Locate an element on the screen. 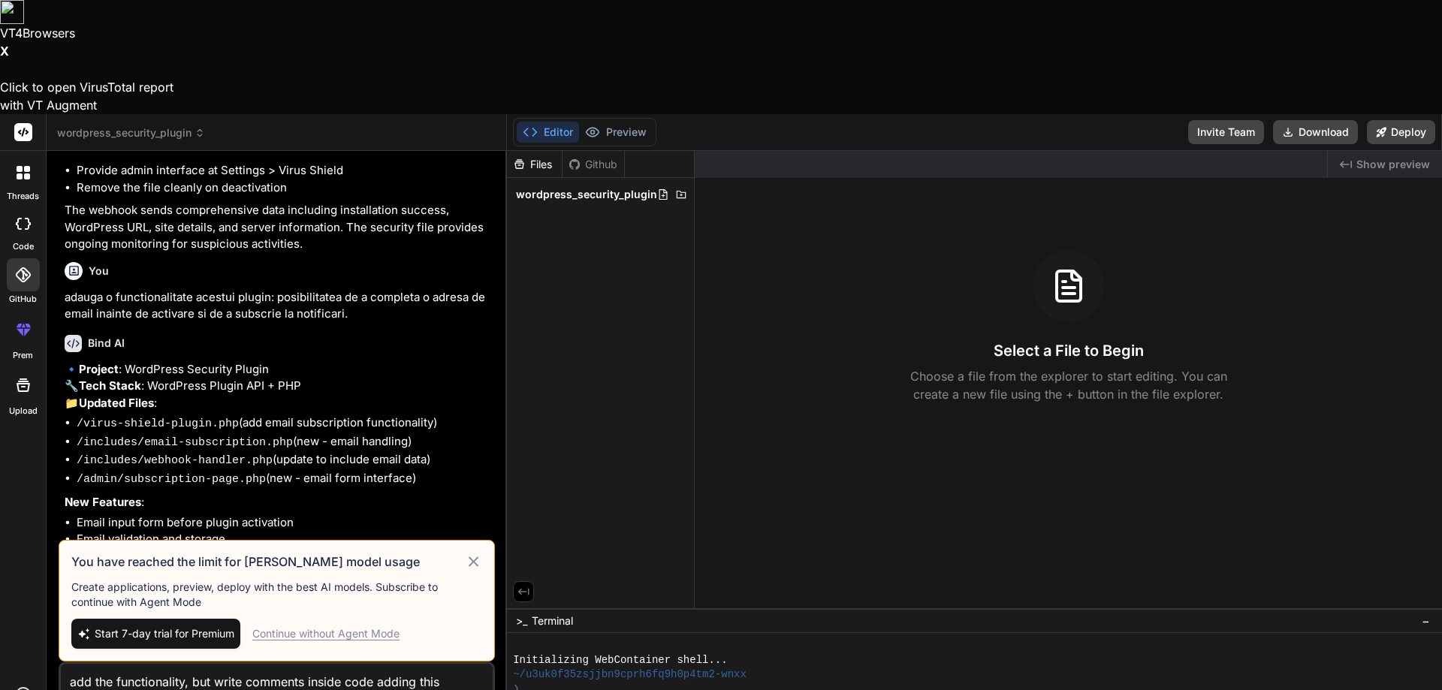 The image size is (1442, 690). span: Terminal is located at coordinates (552, 621).